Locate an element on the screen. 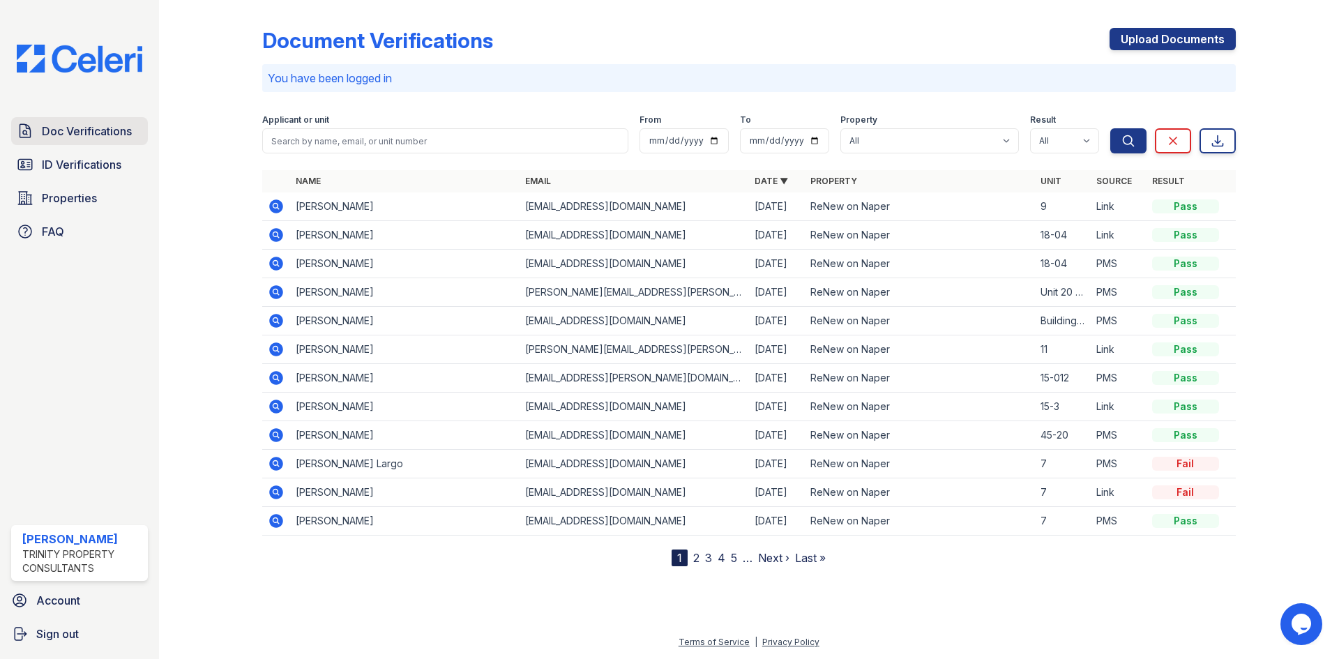 The width and height of the screenshot is (1339, 659). td: 15-3 is located at coordinates (1063, 407).